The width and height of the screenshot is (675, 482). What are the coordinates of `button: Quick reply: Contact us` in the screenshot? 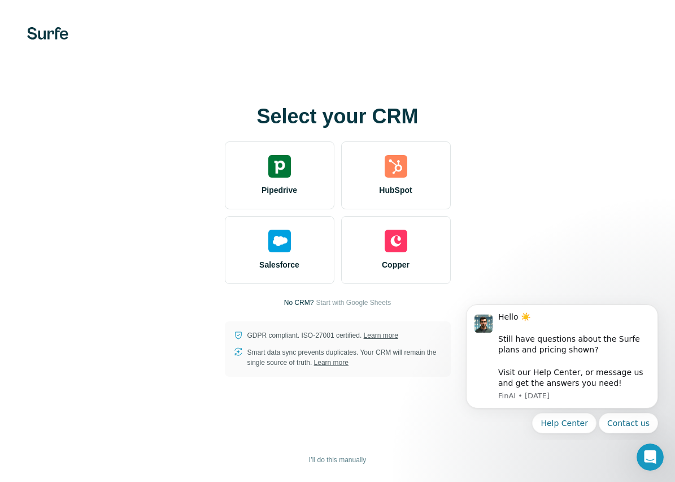 It's located at (179, 129).